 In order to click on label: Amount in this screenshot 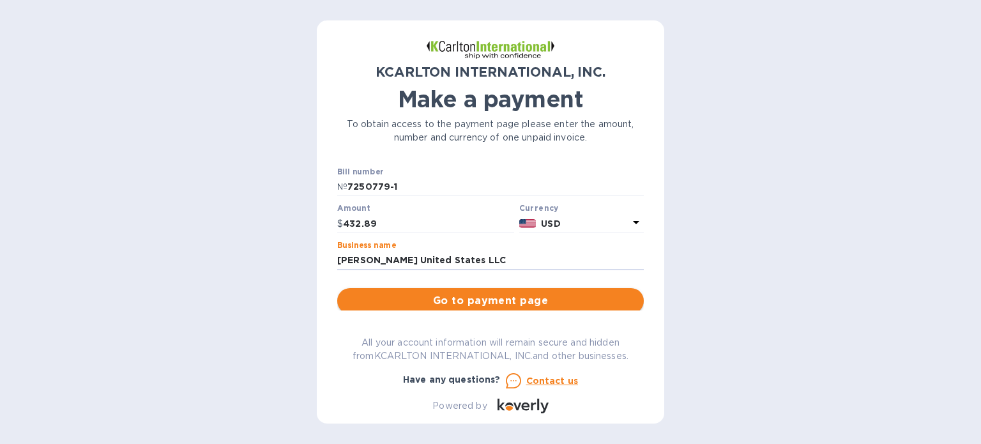, I will do `click(353, 209)`.